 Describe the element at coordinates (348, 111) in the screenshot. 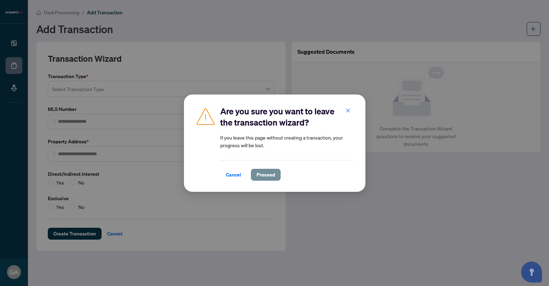

I see `span: close` at that location.